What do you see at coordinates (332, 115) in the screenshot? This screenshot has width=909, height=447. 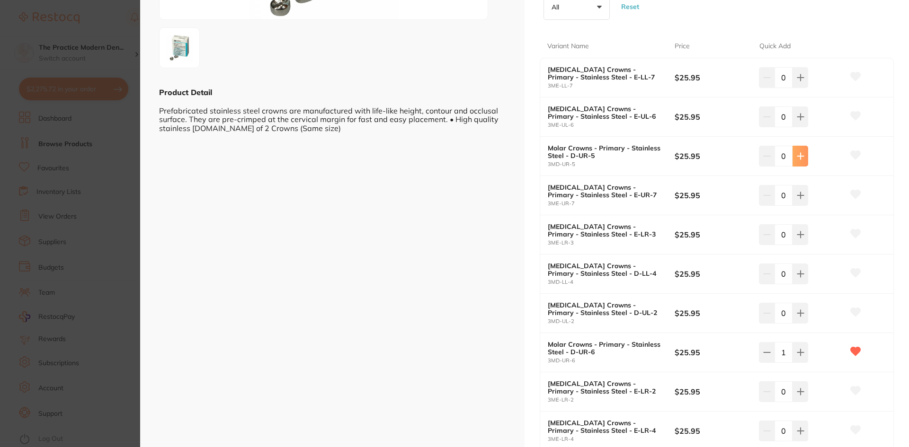 I see `div: Prefabricated stainless steel crowns are manufactured with life-like height, contour and occlusal...` at bounding box center [332, 115].